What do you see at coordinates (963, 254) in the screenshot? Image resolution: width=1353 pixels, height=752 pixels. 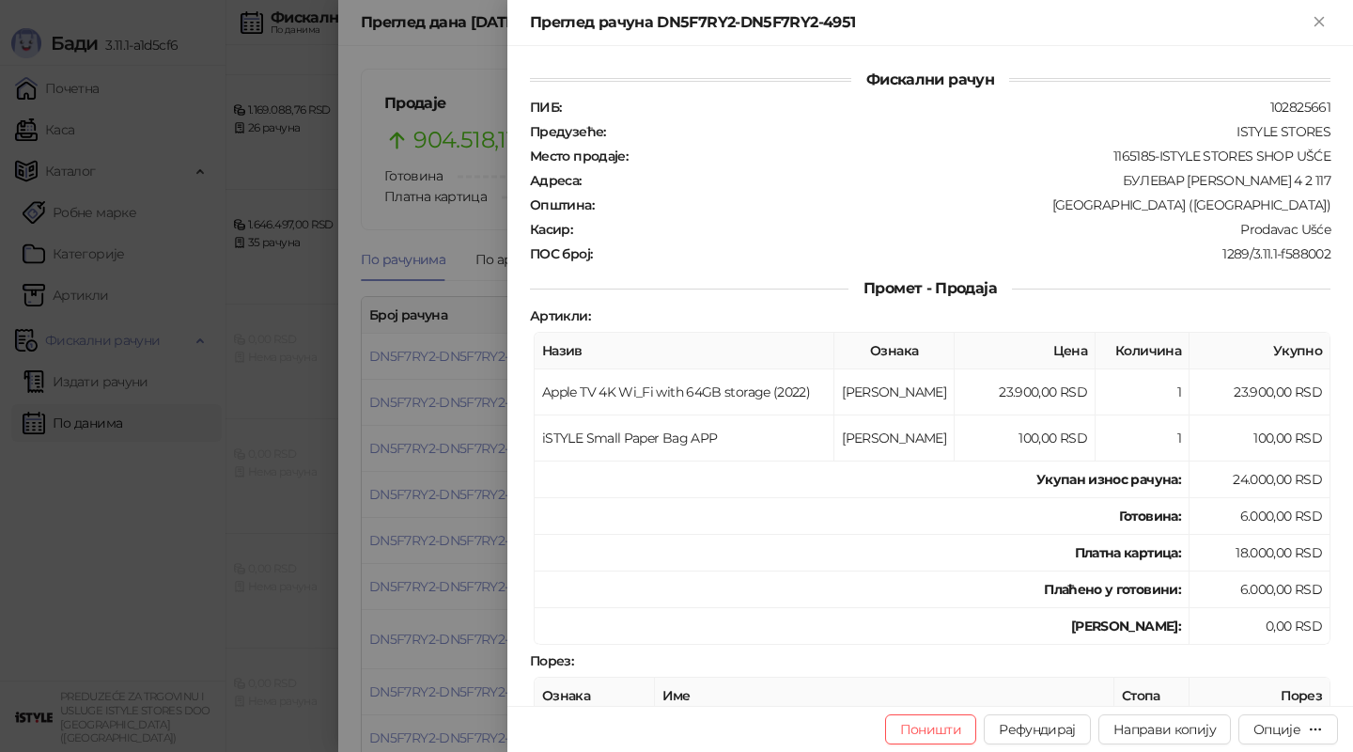 I see `div: 1289/3.11.1-f588002` at bounding box center [963, 254].